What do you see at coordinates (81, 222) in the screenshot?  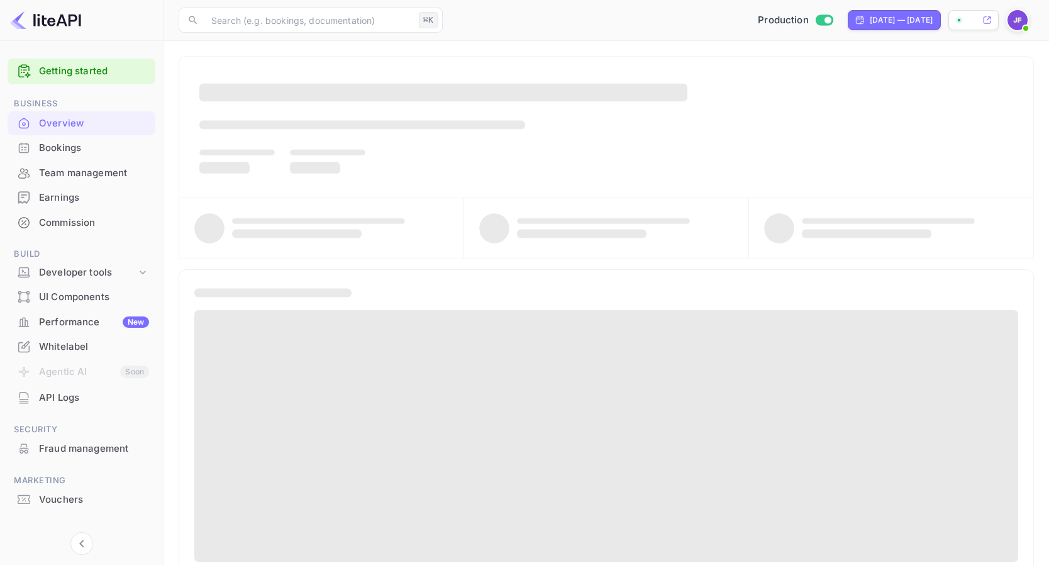 I see `a: Commission` at bounding box center [81, 222].